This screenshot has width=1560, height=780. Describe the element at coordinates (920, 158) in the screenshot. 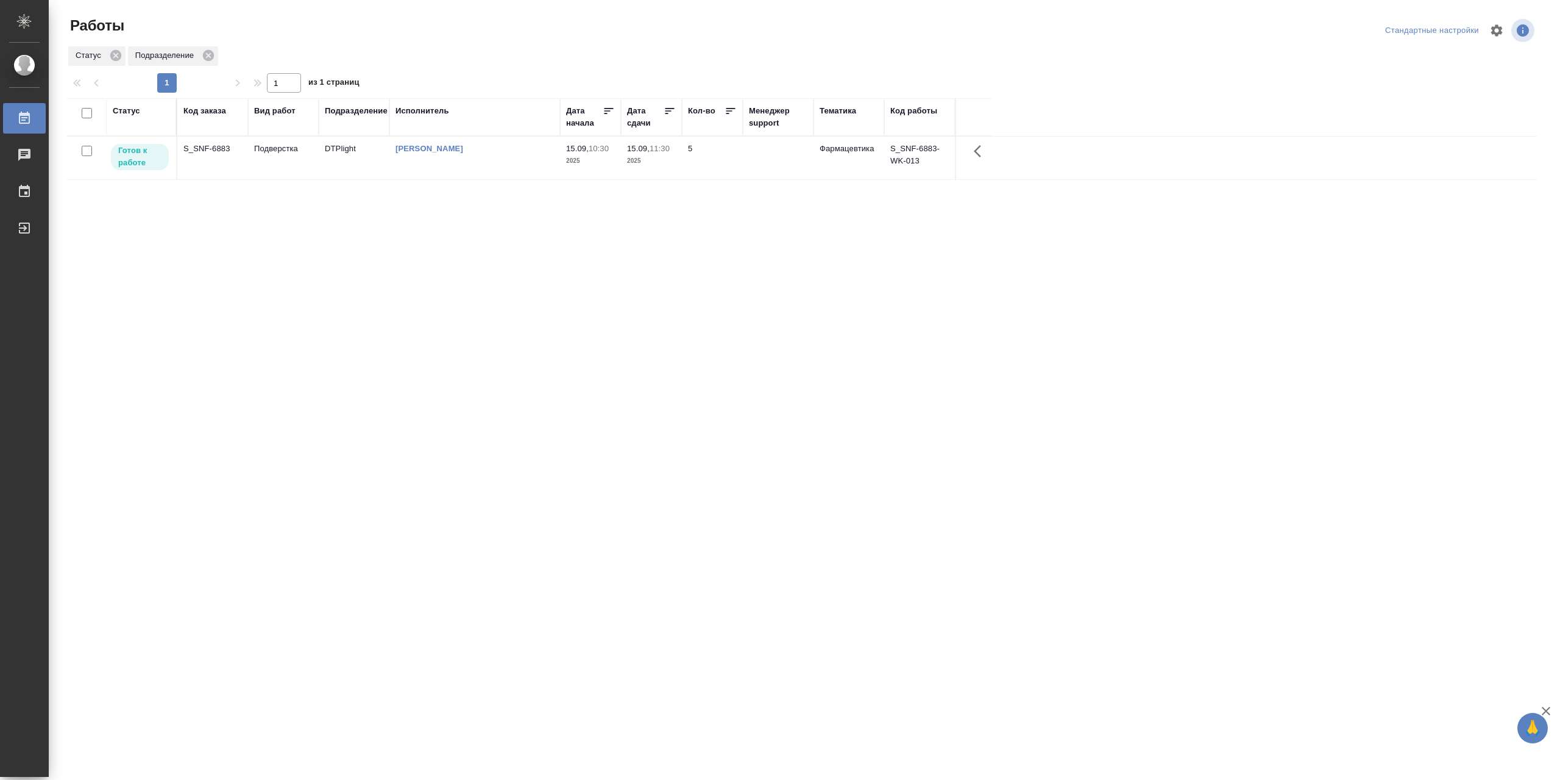

I see `td: S_SNF-6883-WK-013` at that location.